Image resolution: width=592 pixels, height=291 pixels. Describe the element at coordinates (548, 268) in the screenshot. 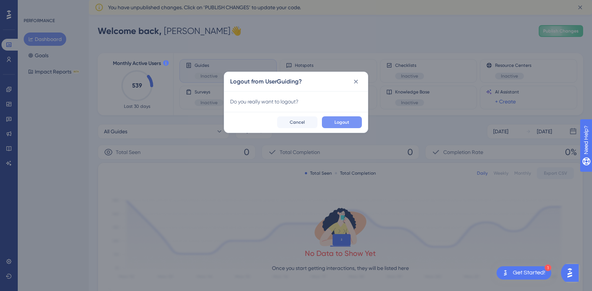

I see `div: 1` at that location.